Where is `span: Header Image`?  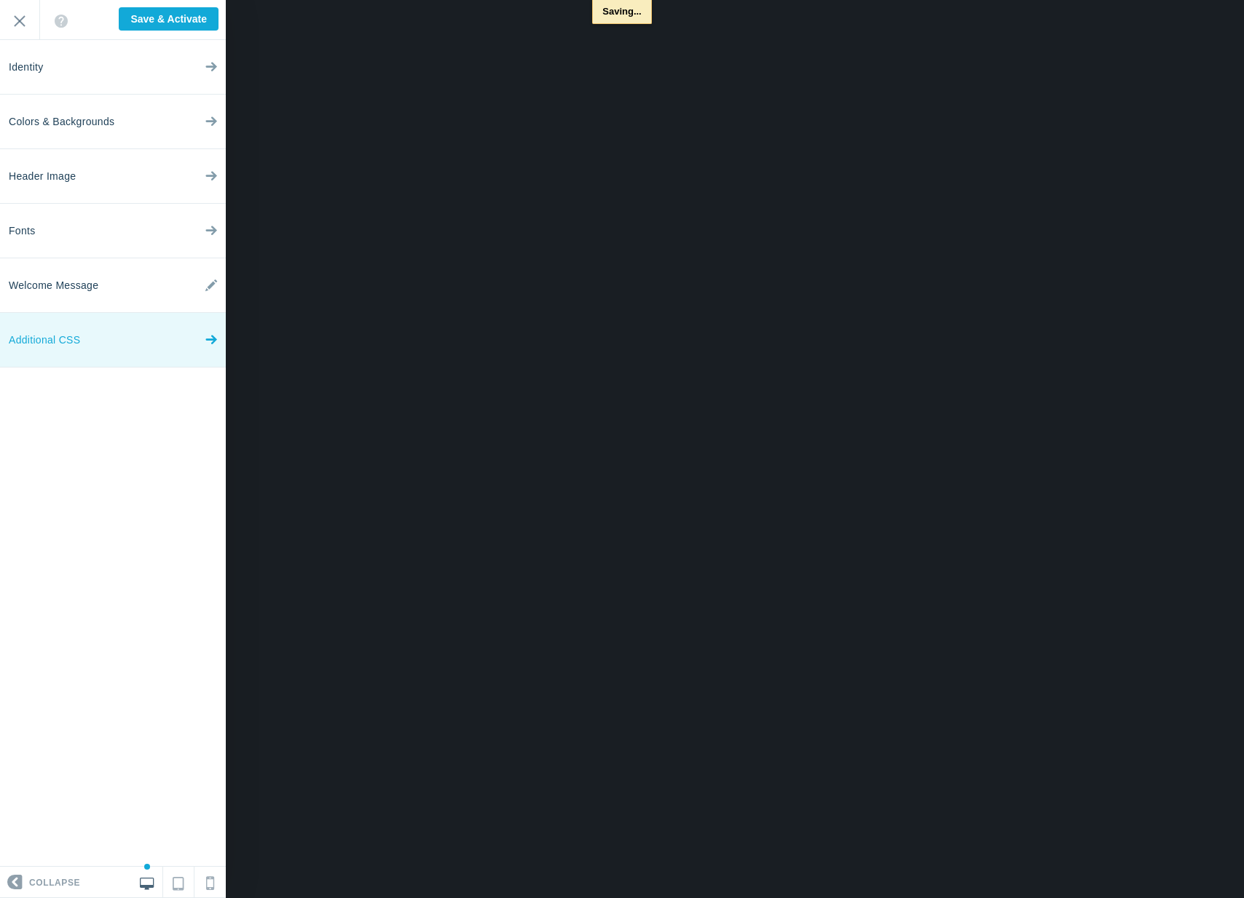
span: Header Image is located at coordinates (42, 176).